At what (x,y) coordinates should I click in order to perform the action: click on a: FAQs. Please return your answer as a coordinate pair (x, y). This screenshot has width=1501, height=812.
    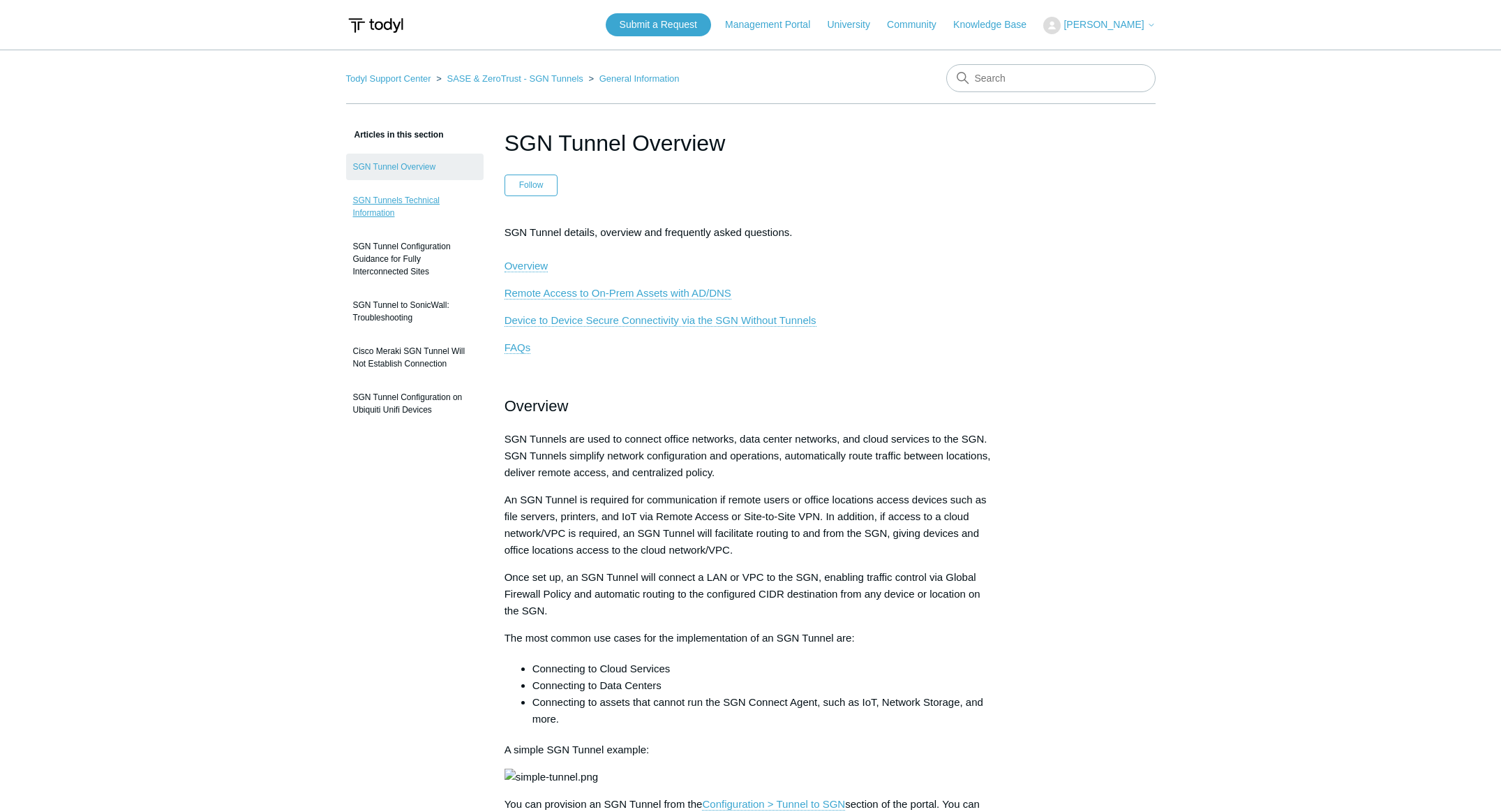
    Looking at the image, I should click on (518, 348).